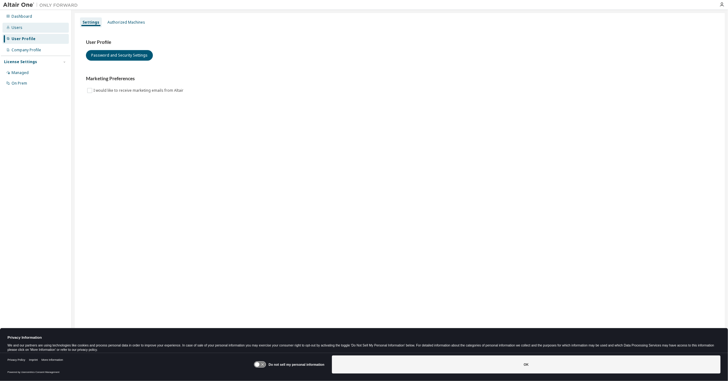 This screenshot has height=381, width=728. I want to click on button: Password and Security Settings, so click(119, 55).